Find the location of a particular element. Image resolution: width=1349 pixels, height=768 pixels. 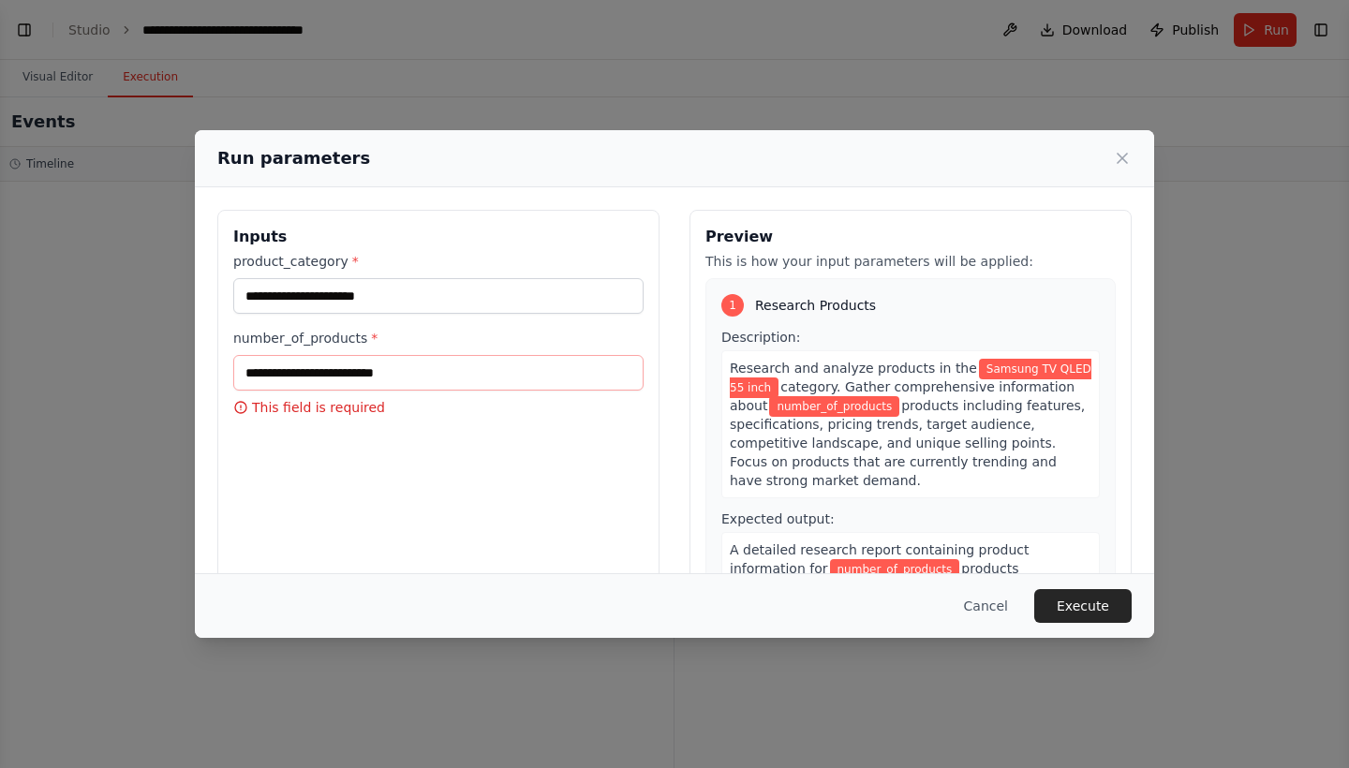

span: Expected output: is located at coordinates (778, 519).